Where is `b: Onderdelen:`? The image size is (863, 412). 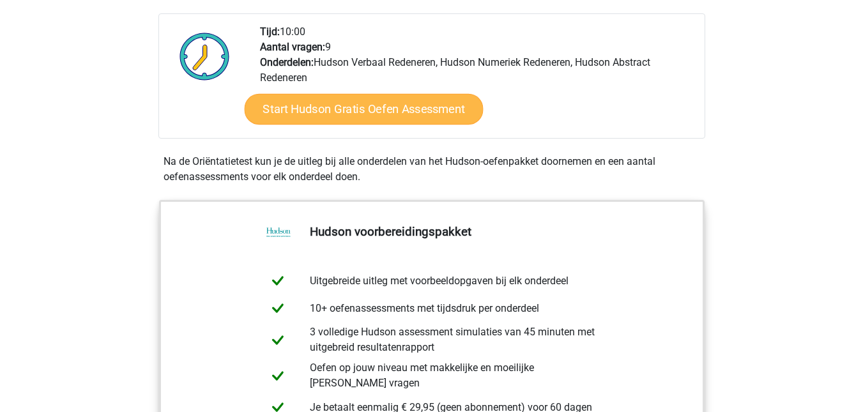
b: Onderdelen: is located at coordinates (287, 62).